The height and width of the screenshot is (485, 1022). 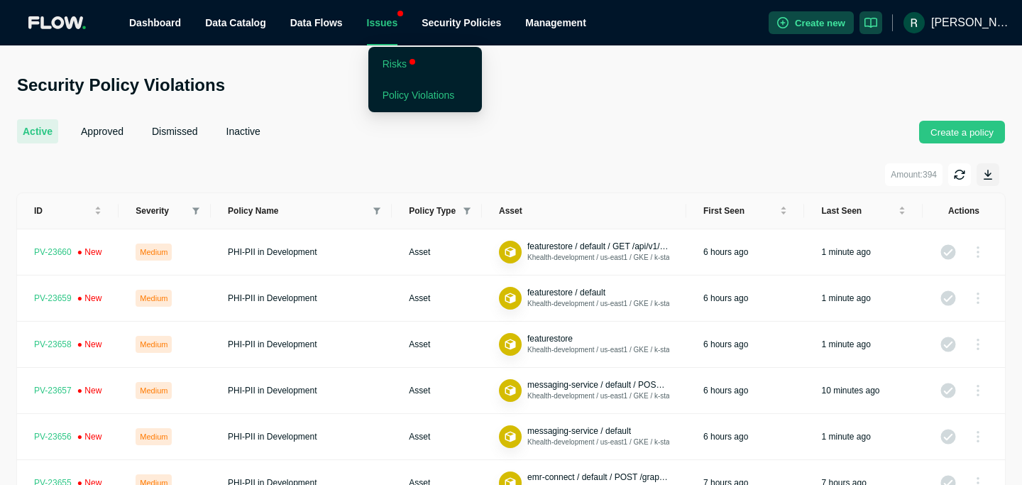 What do you see at coordinates (67, 211) in the screenshot?
I see `th: ID` at bounding box center [67, 211].